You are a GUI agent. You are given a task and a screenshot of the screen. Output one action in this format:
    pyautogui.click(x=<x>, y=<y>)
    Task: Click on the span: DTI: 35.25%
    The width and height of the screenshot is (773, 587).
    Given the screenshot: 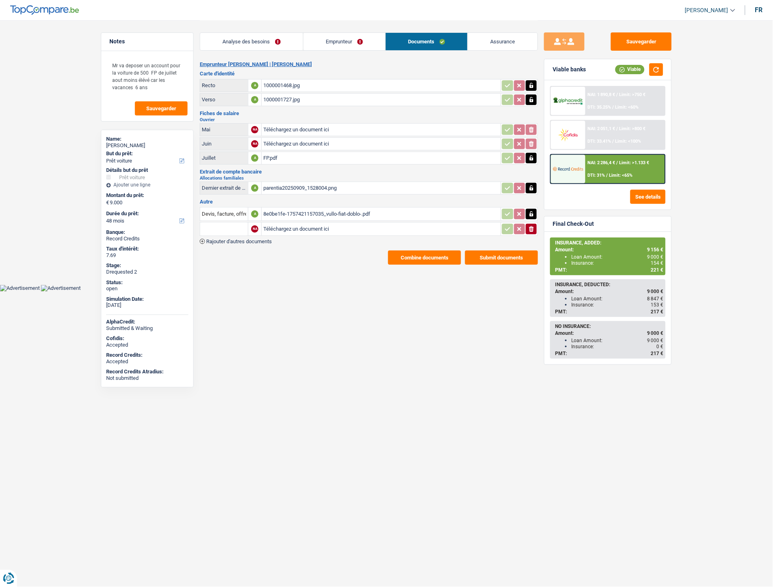 What is the action you would take?
    pyautogui.click(x=600, y=107)
    